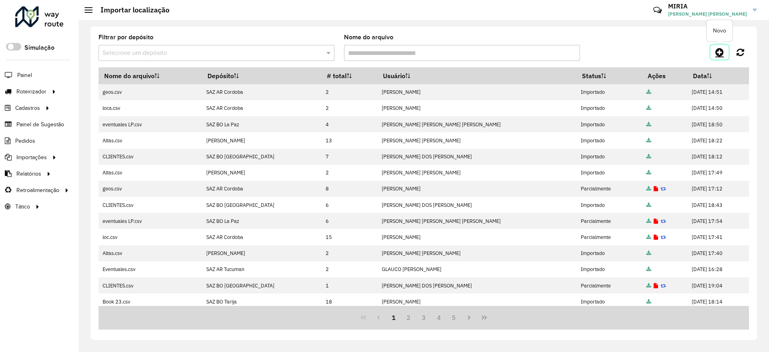 Image resolution: width=769 pixels, height=352 pixels. What do you see at coordinates (350, 237) in the screenshot?
I see `td: 15` at bounding box center [350, 237].